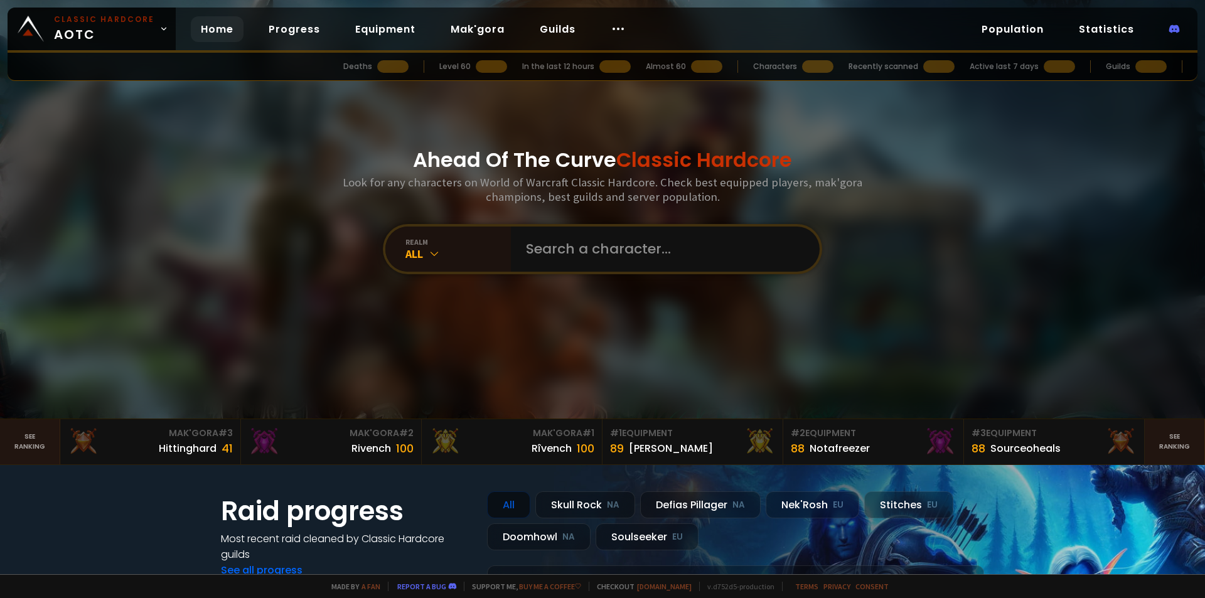  I want to click on a: #2Equipment88Notafreezer, so click(874, 442).